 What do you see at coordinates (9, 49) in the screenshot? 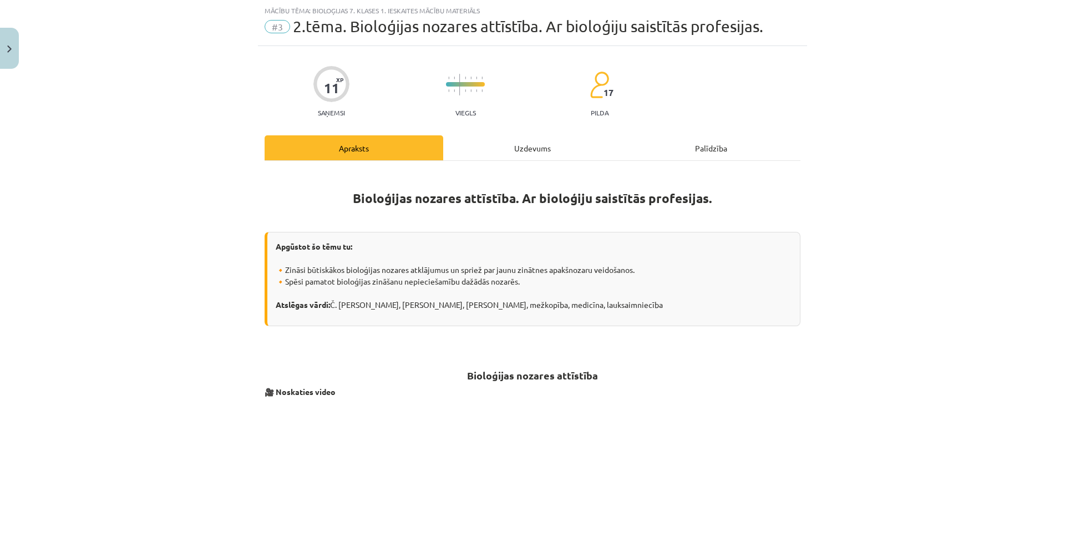
I see `img: icon-close-lesson-0947bae3869378f0d4975bcd49f059093ad1ed9edebbc8119c70593378902aed.svg` at bounding box center [9, 49].